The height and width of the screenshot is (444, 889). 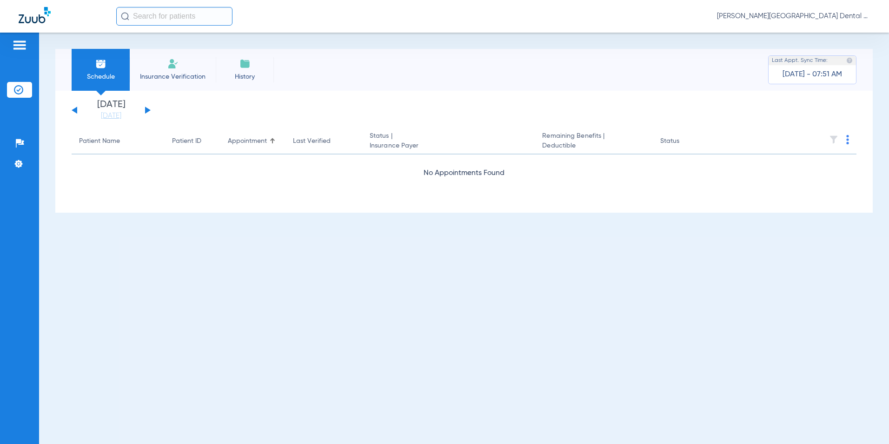 What do you see at coordinates (448, 141) in the screenshot?
I see `th: Status |` at bounding box center [448, 141].